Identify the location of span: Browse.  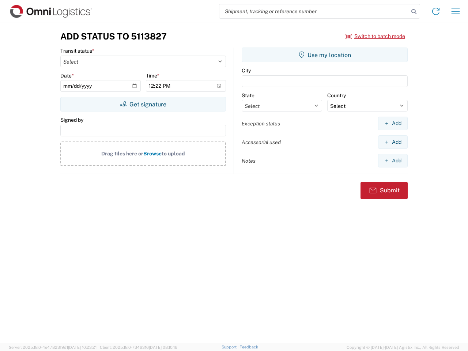
(153, 154).